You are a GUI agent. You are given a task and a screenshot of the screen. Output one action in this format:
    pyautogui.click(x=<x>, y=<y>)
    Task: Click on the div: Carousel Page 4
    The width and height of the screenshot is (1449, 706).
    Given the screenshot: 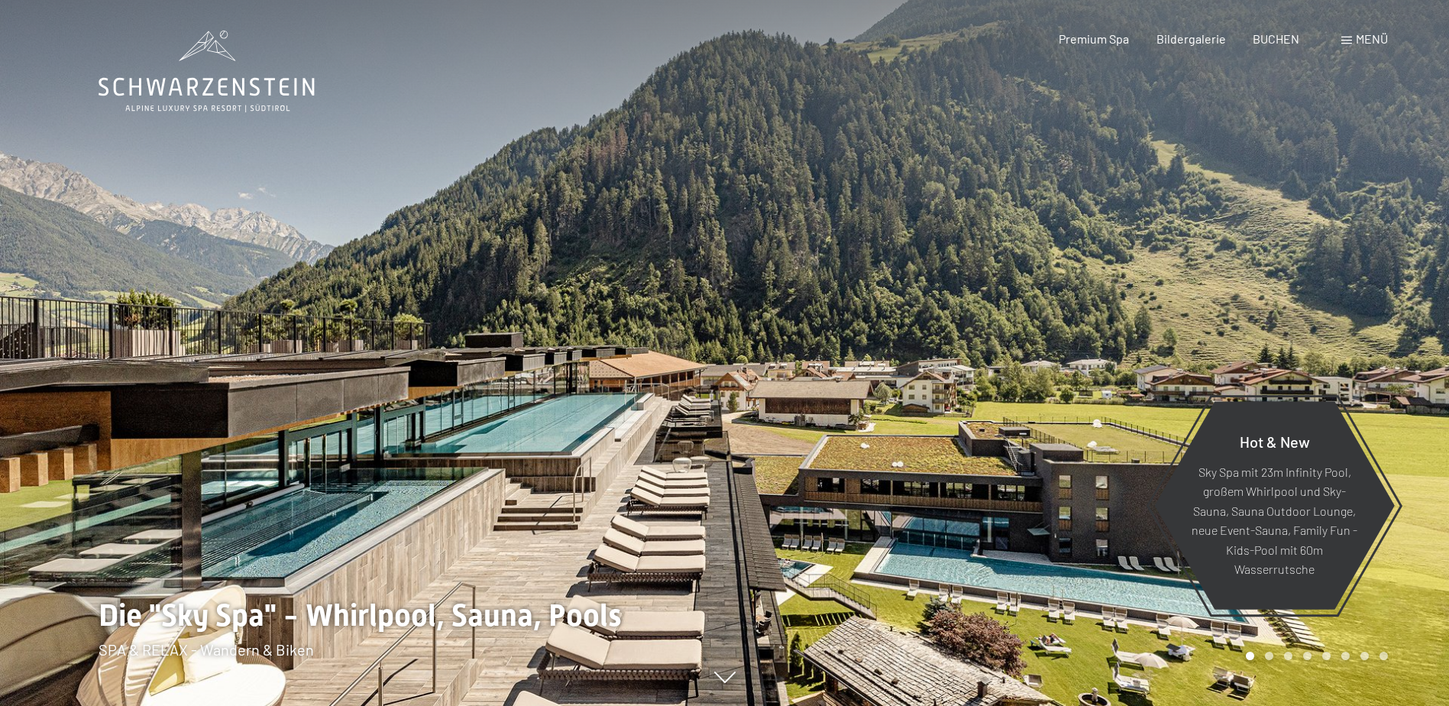 What is the action you would take?
    pyautogui.click(x=1307, y=655)
    